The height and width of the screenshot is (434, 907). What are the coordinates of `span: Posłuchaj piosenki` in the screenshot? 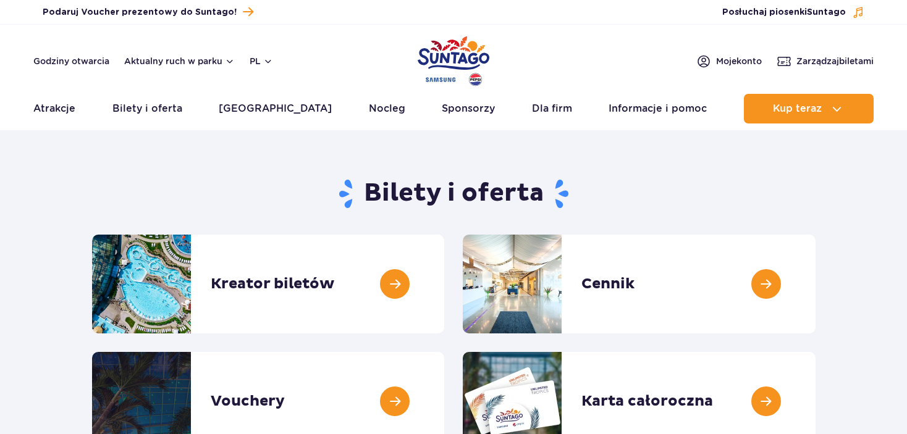 It's located at (784, 12).